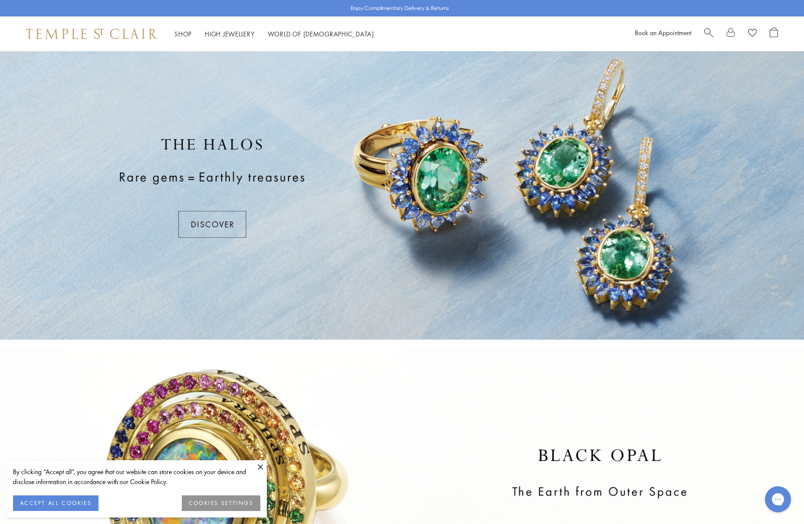 Image resolution: width=804 pixels, height=524 pixels. I want to click on button: COOKIES SETTINGS, so click(221, 503).